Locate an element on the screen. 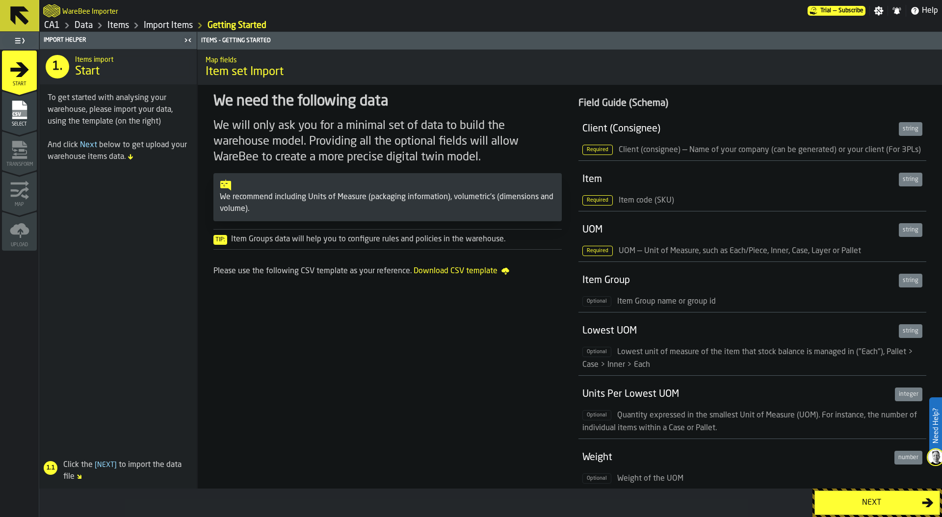 This screenshot has height=517, width=942. div: And click below to get upload your warehouse items data. is located at coordinates (118, 151).